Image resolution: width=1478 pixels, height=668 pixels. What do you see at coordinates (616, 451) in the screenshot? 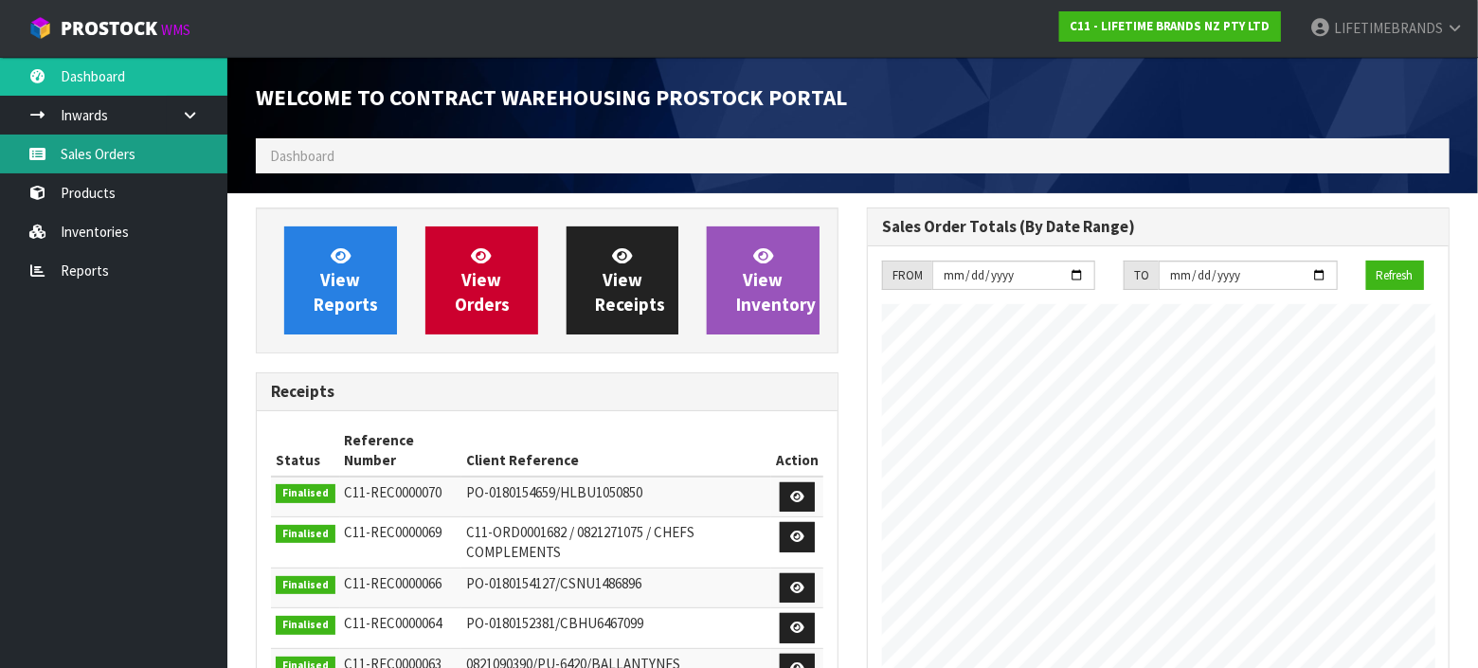
I see `th: Client Reference` at bounding box center [616, 451].